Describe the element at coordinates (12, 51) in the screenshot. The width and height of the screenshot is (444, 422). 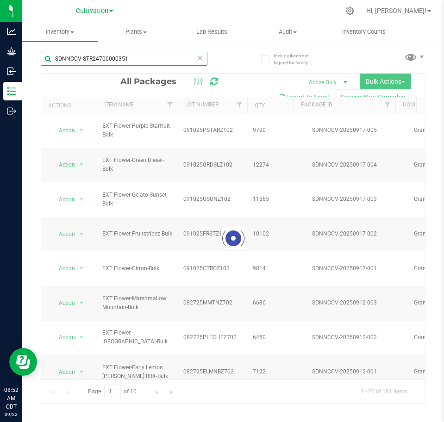
I see `inline-svg: Grow` at that location.